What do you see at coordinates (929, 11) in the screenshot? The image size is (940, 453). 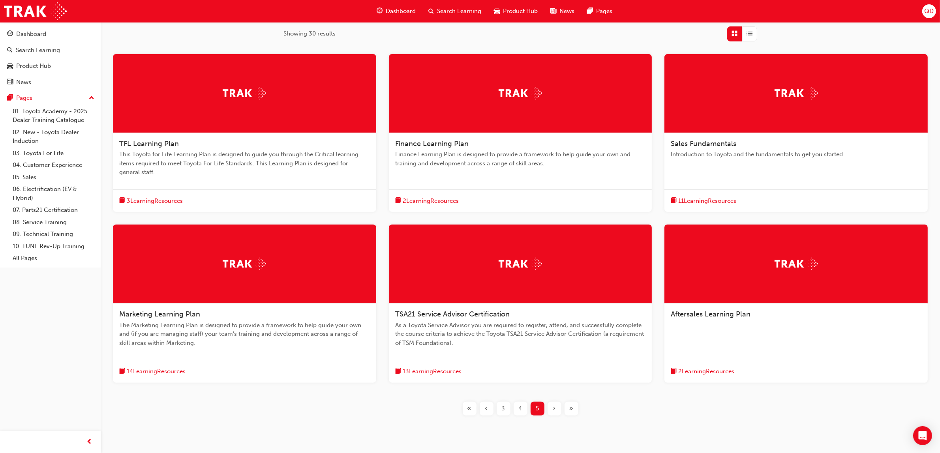 I see `button: QD` at bounding box center [929, 11].